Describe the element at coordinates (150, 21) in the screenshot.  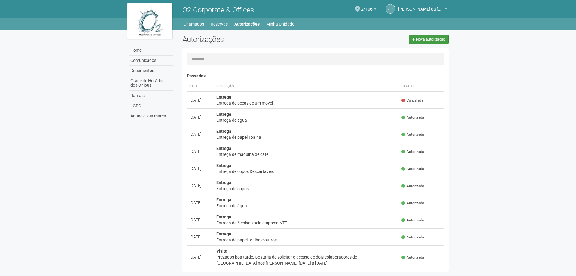
I see `img: logo.jpg` at that location.